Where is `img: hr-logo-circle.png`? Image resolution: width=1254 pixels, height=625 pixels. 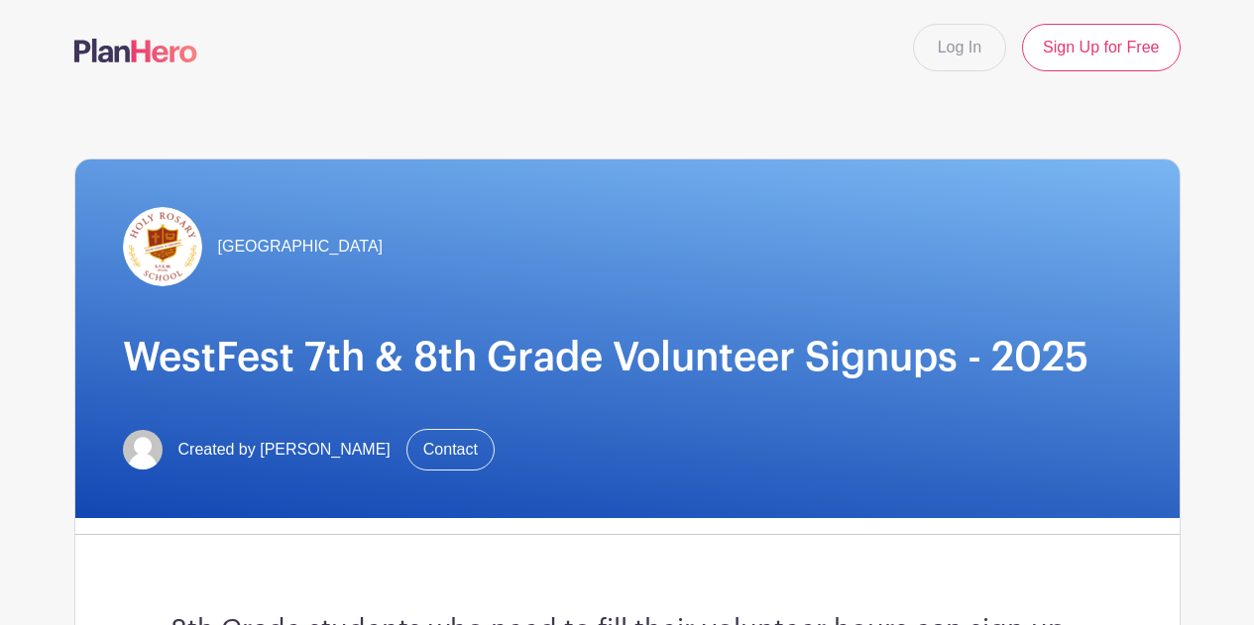
img: hr-logo-circle.png is located at coordinates (163, 247).